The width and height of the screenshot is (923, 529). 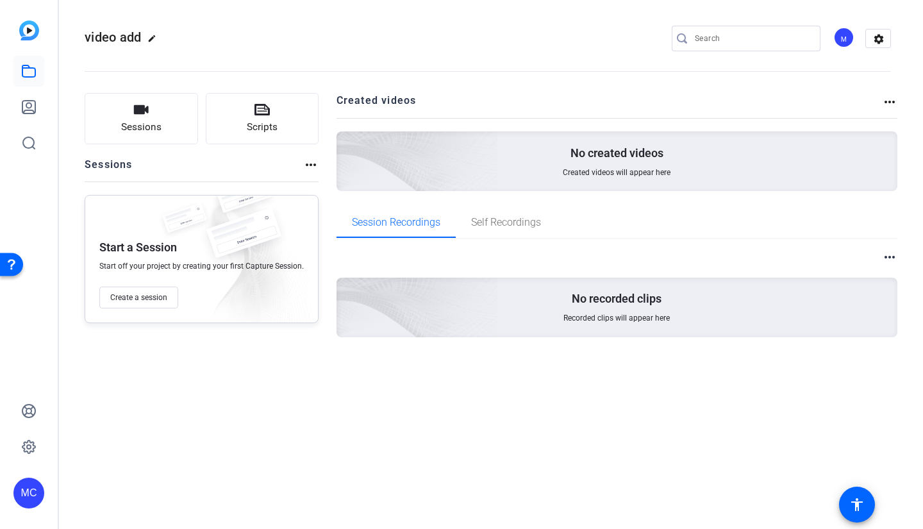 What do you see at coordinates (396, 222) in the screenshot?
I see `span: Session Recordings` at bounding box center [396, 222].